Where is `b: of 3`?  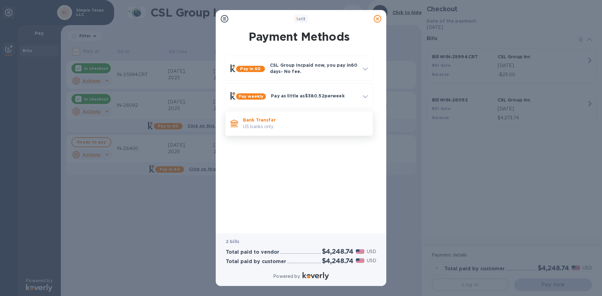
b: of 3 is located at coordinates (301, 19).